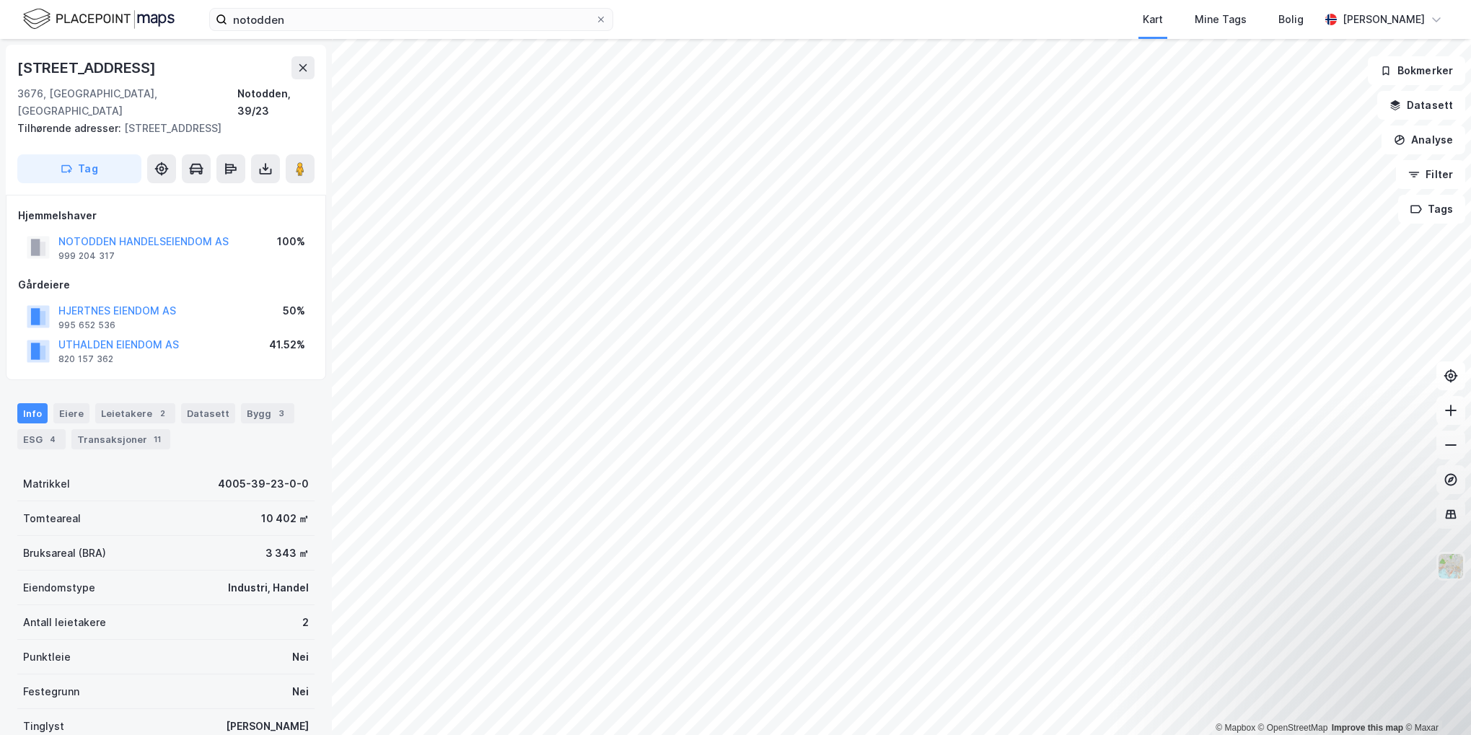  What do you see at coordinates (276, 102) in the screenshot?
I see `div: Notodden, 39/23` at bounding box center [276, 102].